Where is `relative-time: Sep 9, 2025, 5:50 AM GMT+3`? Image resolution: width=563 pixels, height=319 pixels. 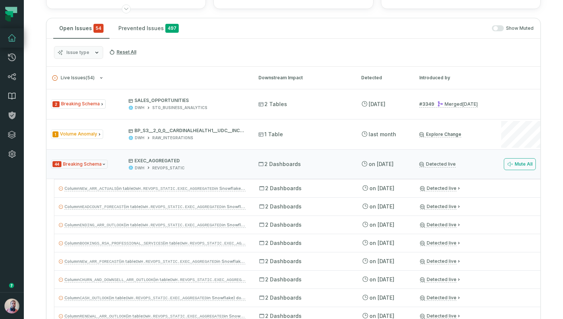
relative-time: Sep 9, 2025, 5:50 AM GMT+3 is located at coordinates (383, 134).